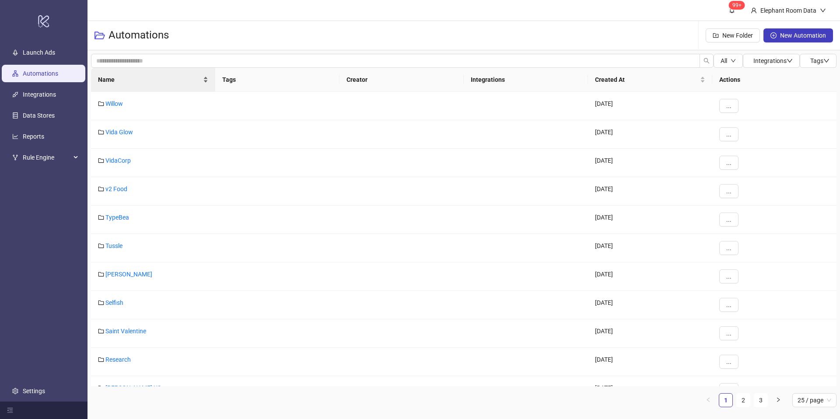 Image resolution: width=840 pixels, height=419 pixels. What do you see at coordinates (708, 400) in the screenshot?
I see `span: left` at bounding box center [708, 400].